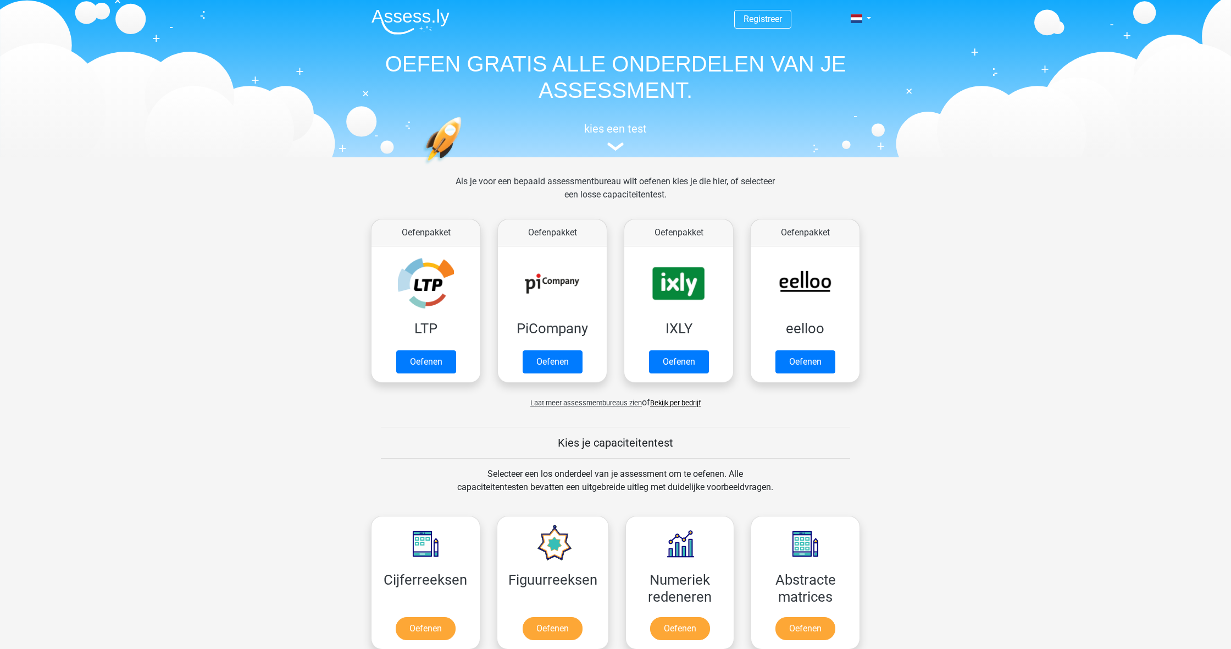 Image resolution: width=1231 pixels, height=649 pixels. What do you see at coordinates (616, 77) in the screenshot?
I see `h1: OEFEN GRATIS ALLE ONDERDELEN VAN JE ASSESSMENT.` at bounding box center [616, 77].